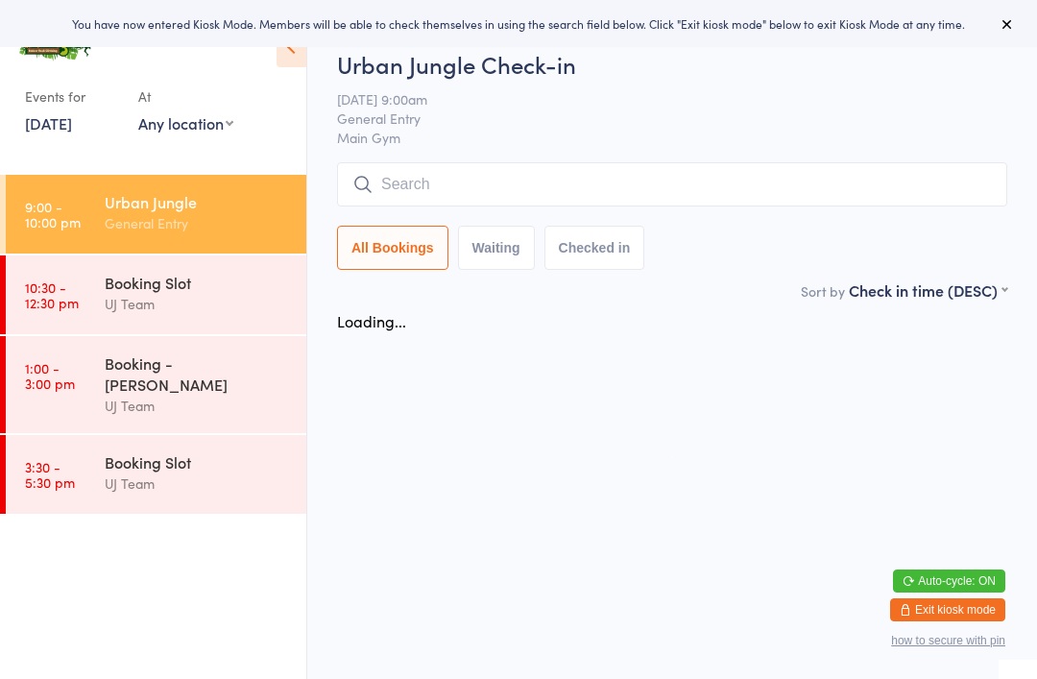 This screenshot has height=679, width=1037. Describe the element at coordinates (393, 248) in the screenshot. I see `button: All Bookings` at that location.